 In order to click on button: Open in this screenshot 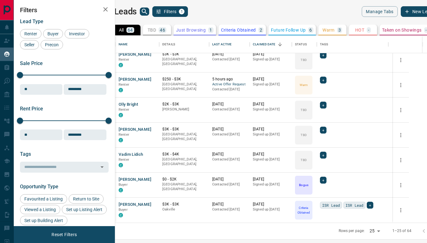, I will do `click(102, 167)`.